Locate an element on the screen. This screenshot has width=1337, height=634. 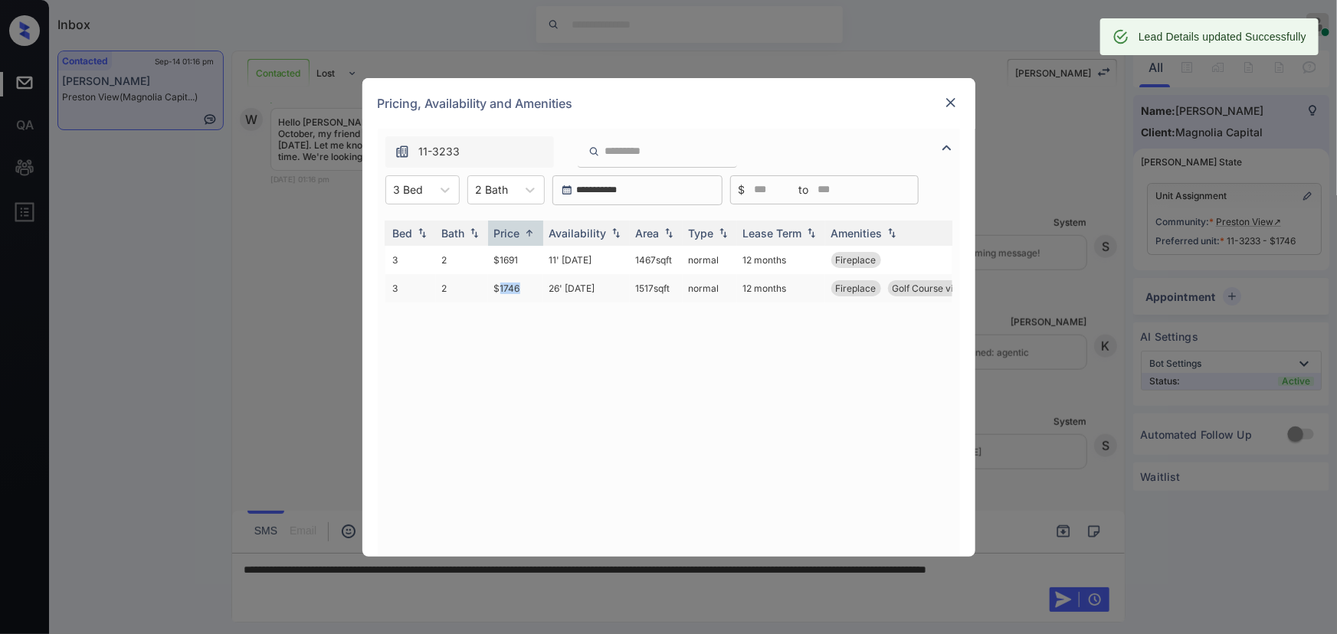
span: Golf Course vie... is located at coordinates (930, 288).